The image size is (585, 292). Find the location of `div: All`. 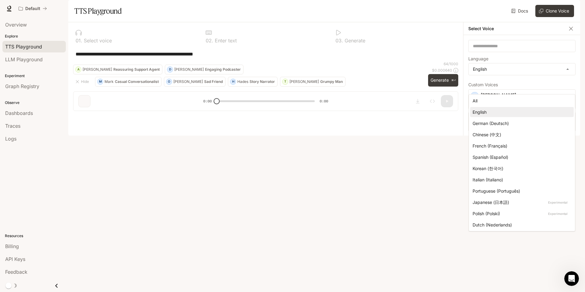

div: All is located at coordinates (521, 101).